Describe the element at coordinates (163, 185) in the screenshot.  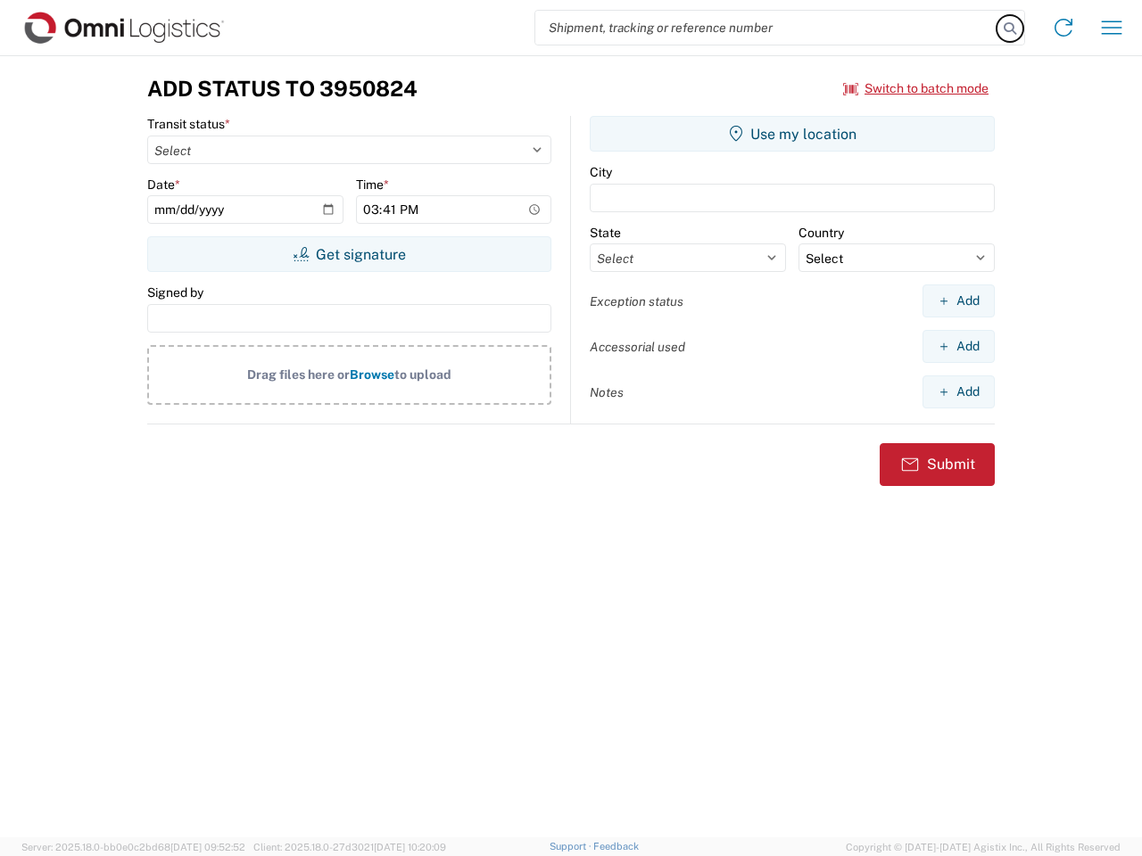
I see `label: Date` at that location.